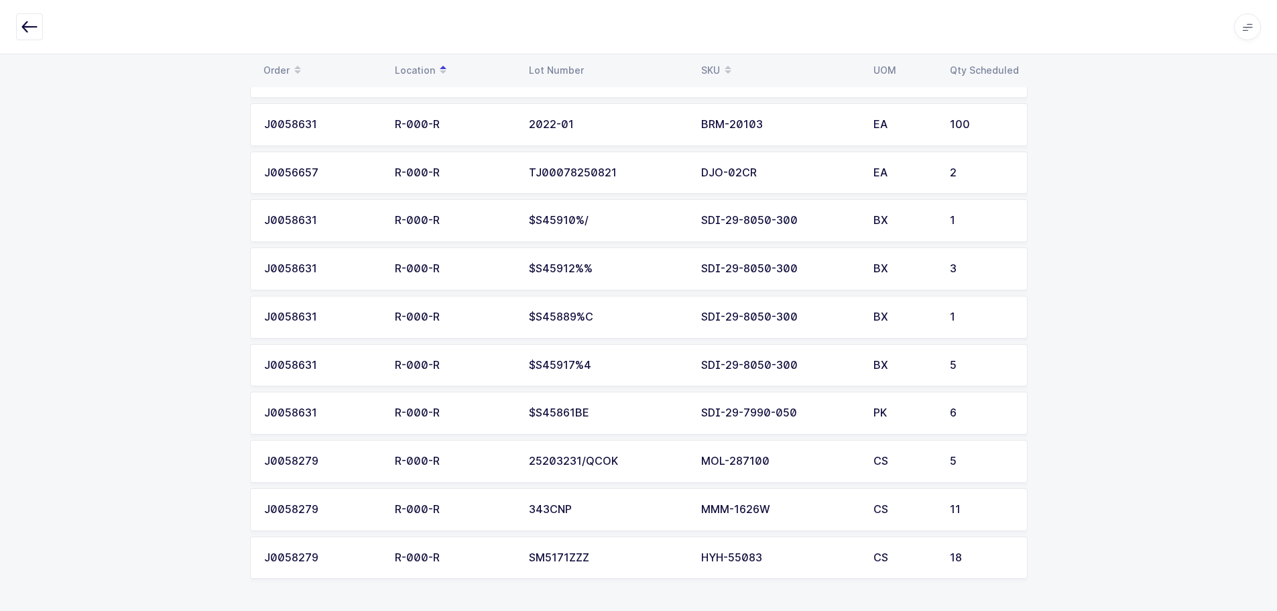 This screenshot has width=1277, height=611. What do you see at coordinates (779, 558) in the screenshot?
I see `div: HYH-55083` at bounding box center [779, 558].